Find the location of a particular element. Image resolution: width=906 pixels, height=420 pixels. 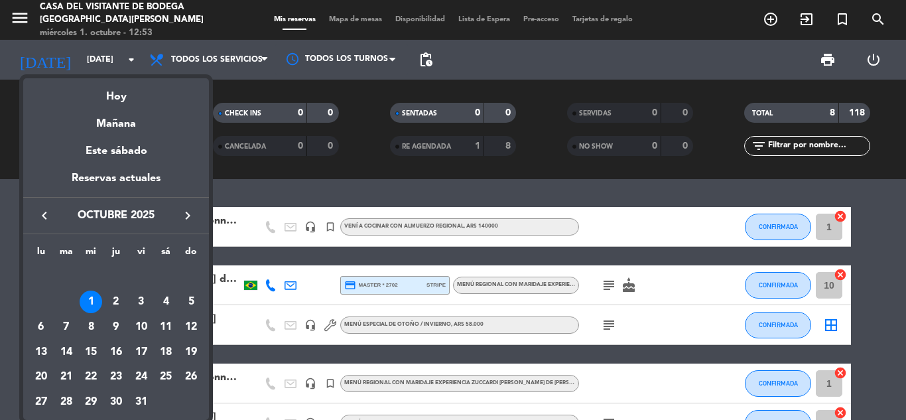

div: 25 is located at coordinates (166, 377).